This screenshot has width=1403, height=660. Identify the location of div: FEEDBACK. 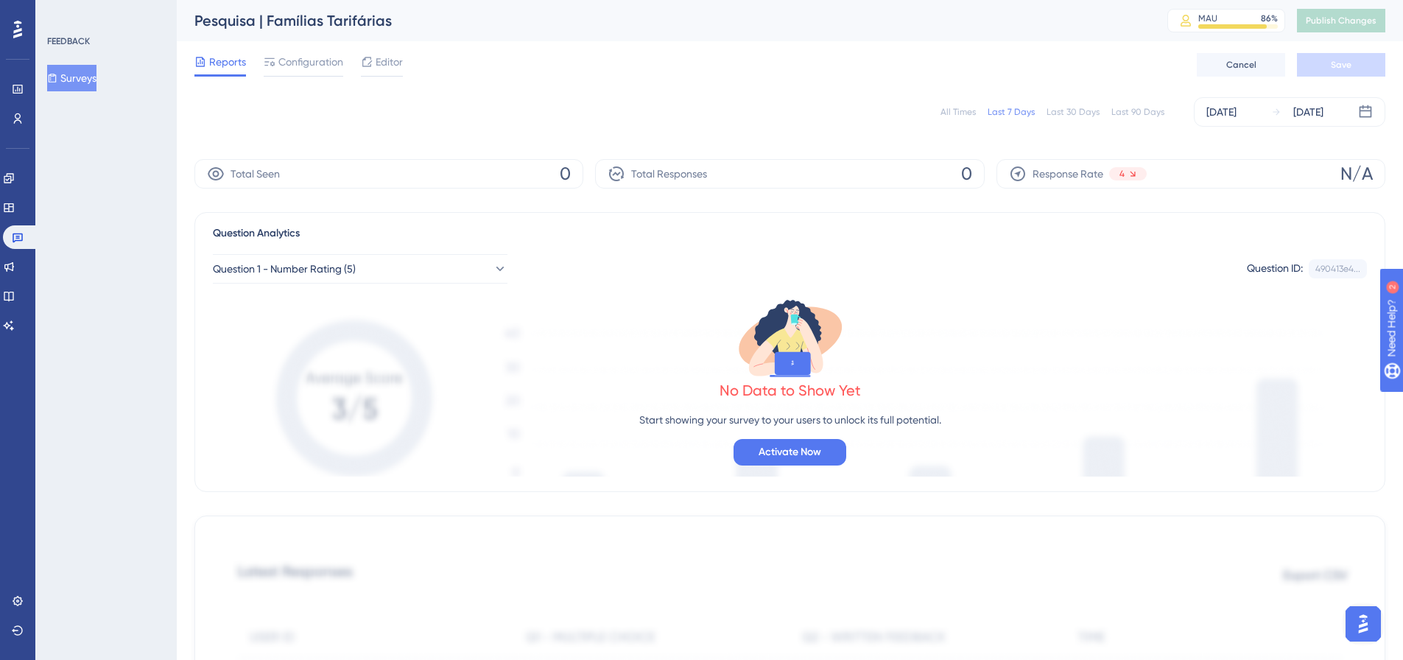
(68, 41).